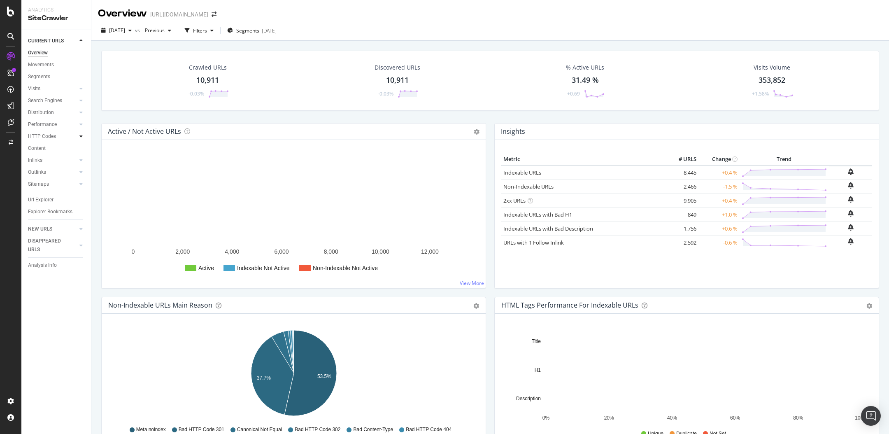 This screenshot has width=889, height=434. I want to click on div: Crawled URLs, so click(208, 68).